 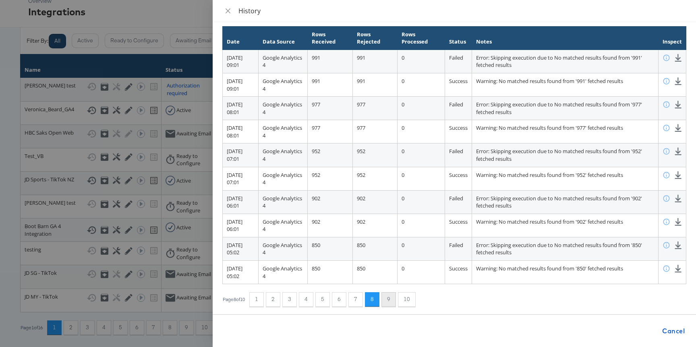 I want to click on button: 10, so click(x=407, y=299).